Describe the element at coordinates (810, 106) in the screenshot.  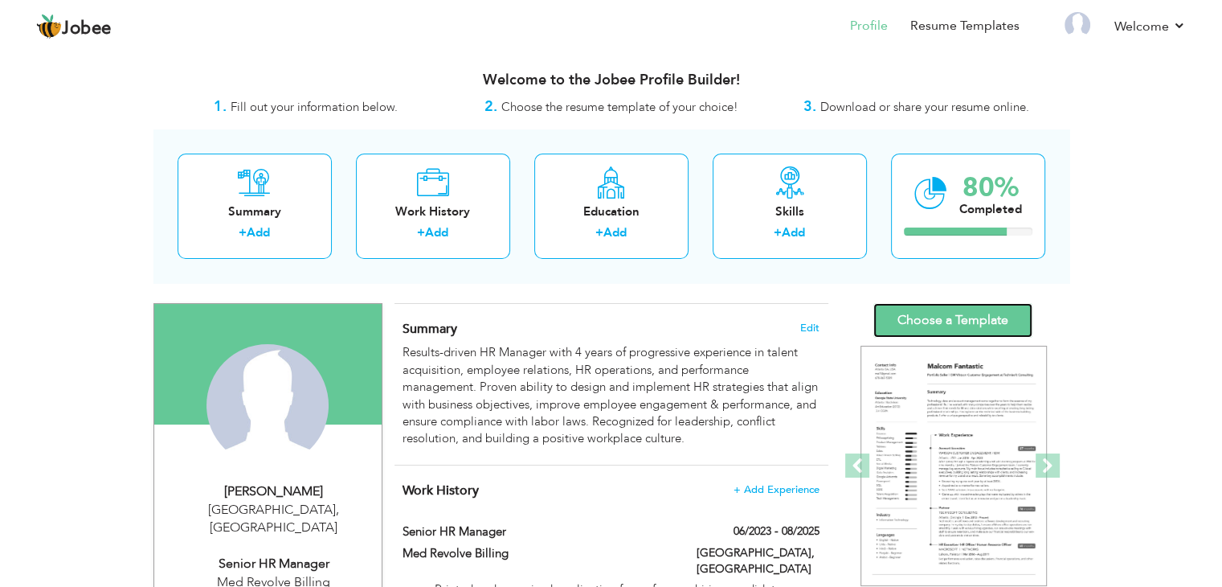
I see `strong: 3.` at that location.